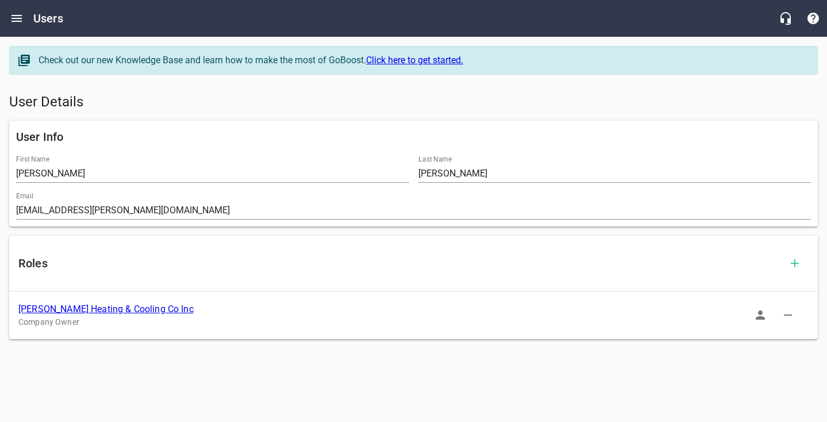 Image resolution: width=827 pixels, height=422 pixels. What do you see at coordinates (413, 102) in the screenshot?
I see `h5: User Details` at bounding box center [413, 102].